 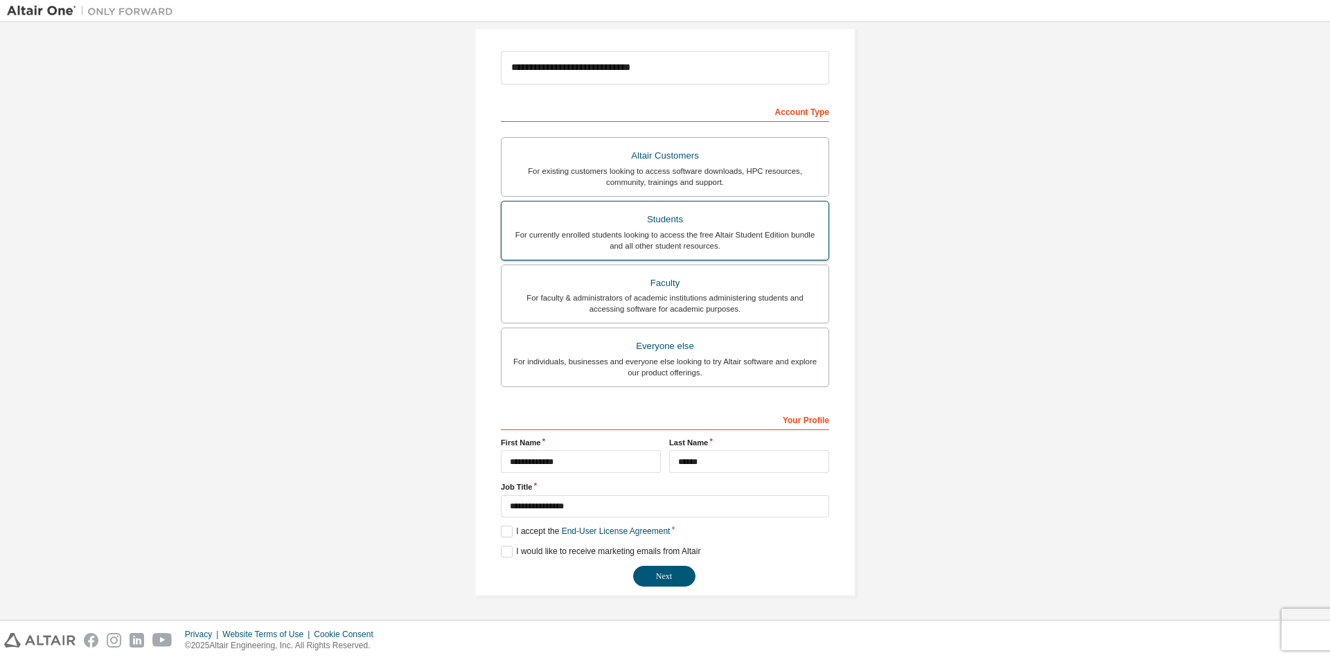 I want to click on img: altair_logo.svg, so click(x=39, y=640).